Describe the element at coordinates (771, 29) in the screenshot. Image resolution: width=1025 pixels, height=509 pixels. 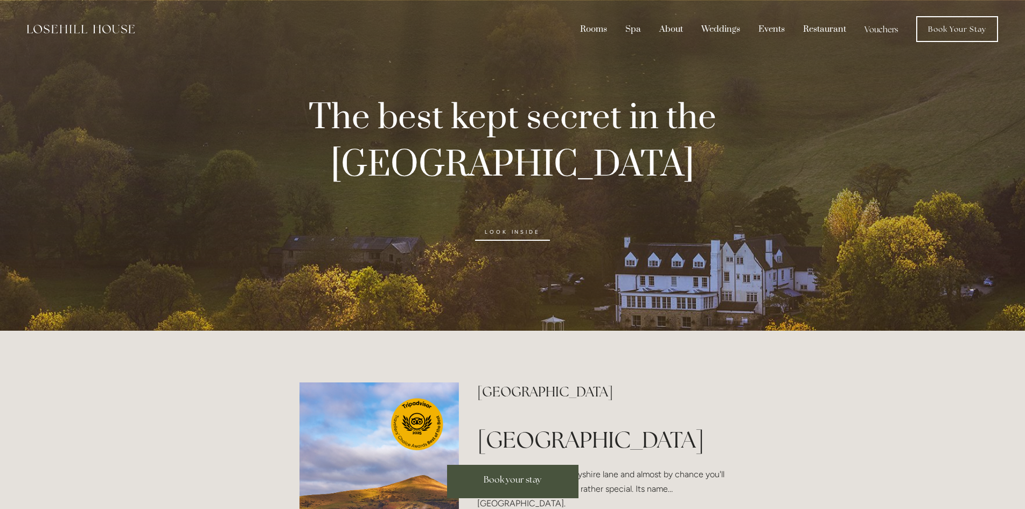
I see `div: Events` at that location.